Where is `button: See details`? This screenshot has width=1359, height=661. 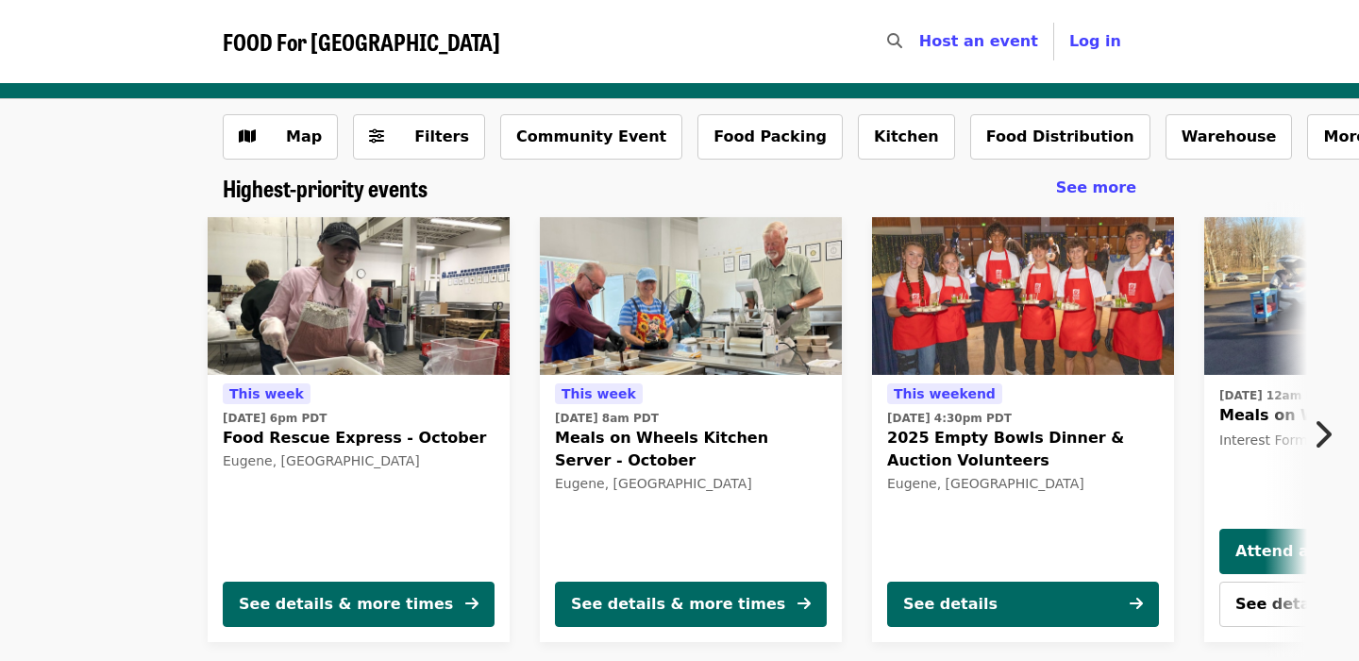
button: See details is located at coordinates (1023, 604).